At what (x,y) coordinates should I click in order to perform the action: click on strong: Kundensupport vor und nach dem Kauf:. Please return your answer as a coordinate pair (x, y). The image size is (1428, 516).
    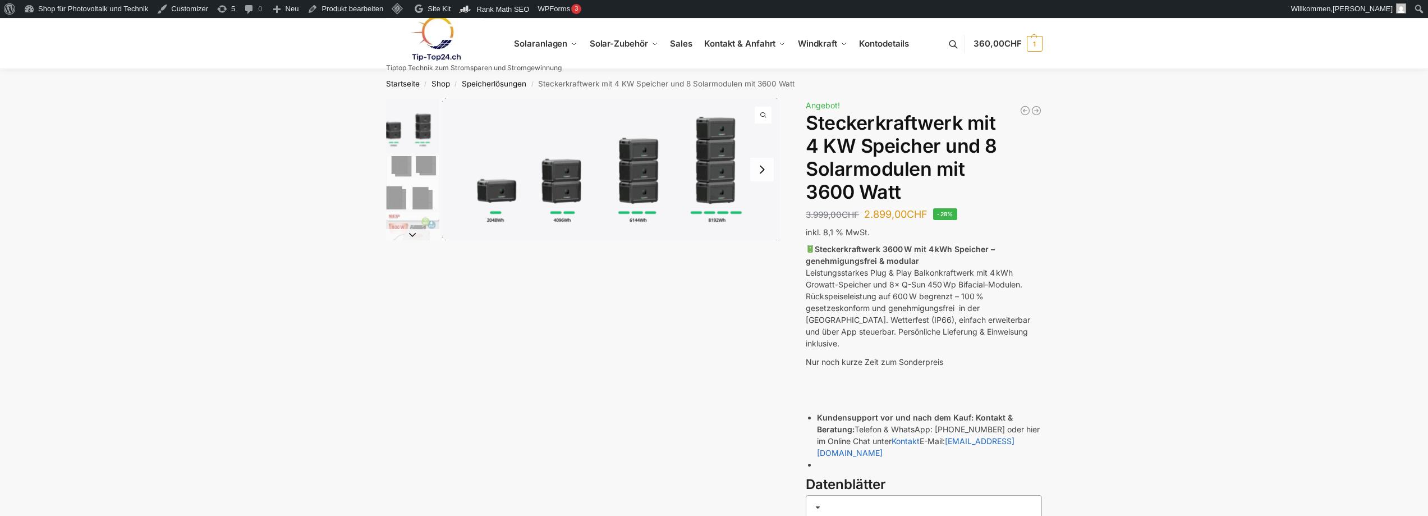
    Looking at the image, I should click on (895, 417).